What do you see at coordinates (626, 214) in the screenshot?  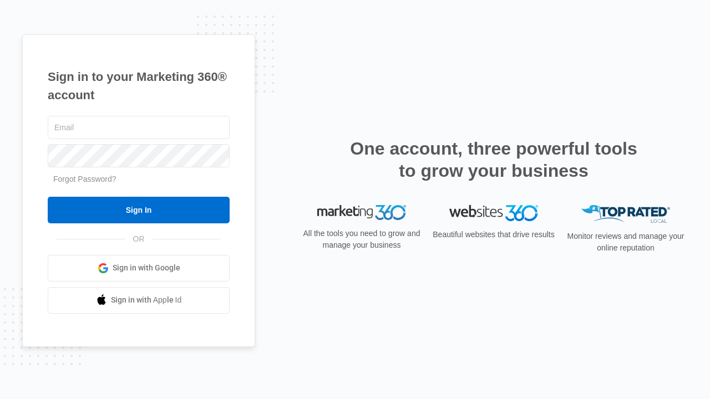 I see `img: Top Rated Local` at bounding box center [626, 214].